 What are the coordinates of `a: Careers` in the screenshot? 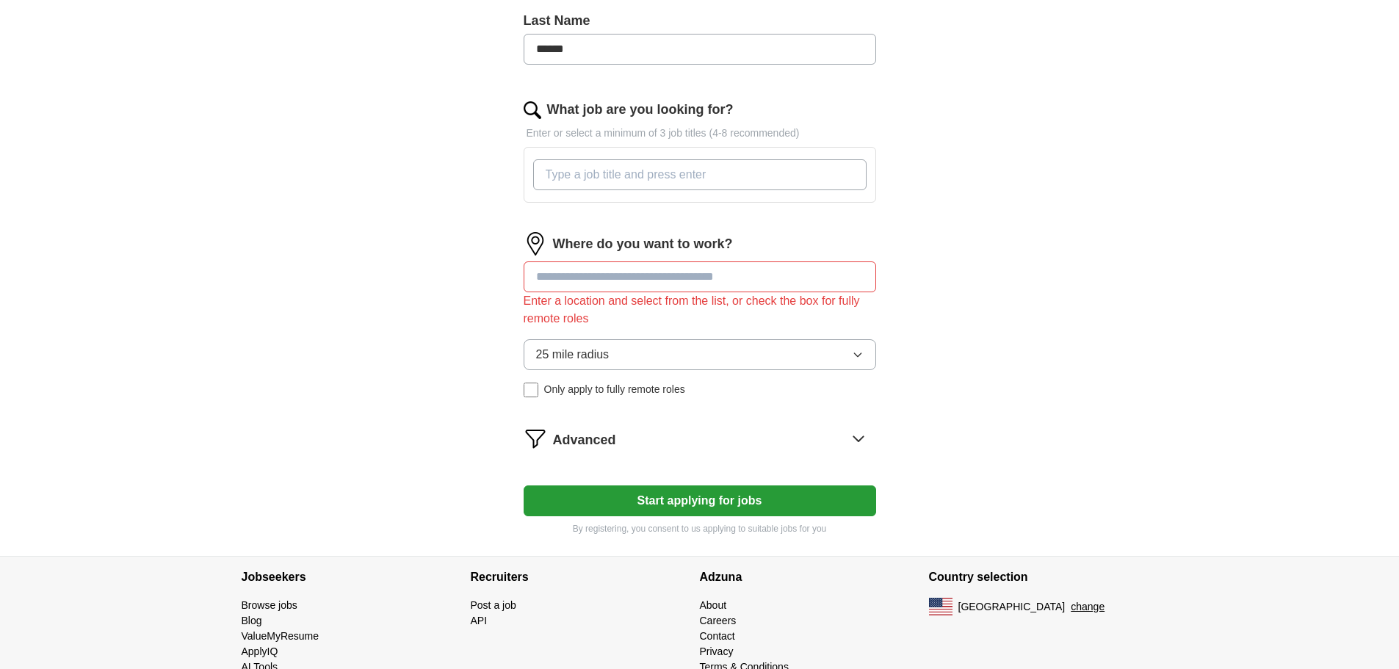 It's located at (718, 620).